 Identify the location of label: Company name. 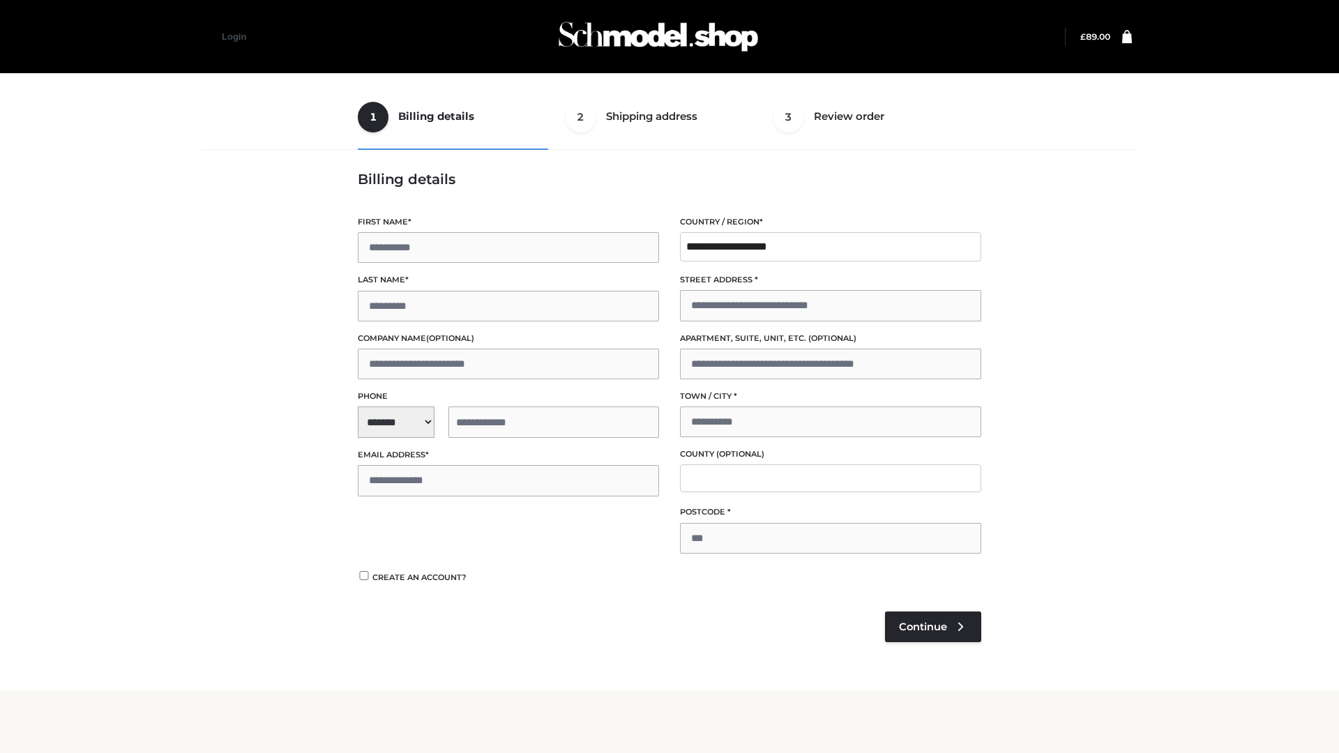
(508, 338).